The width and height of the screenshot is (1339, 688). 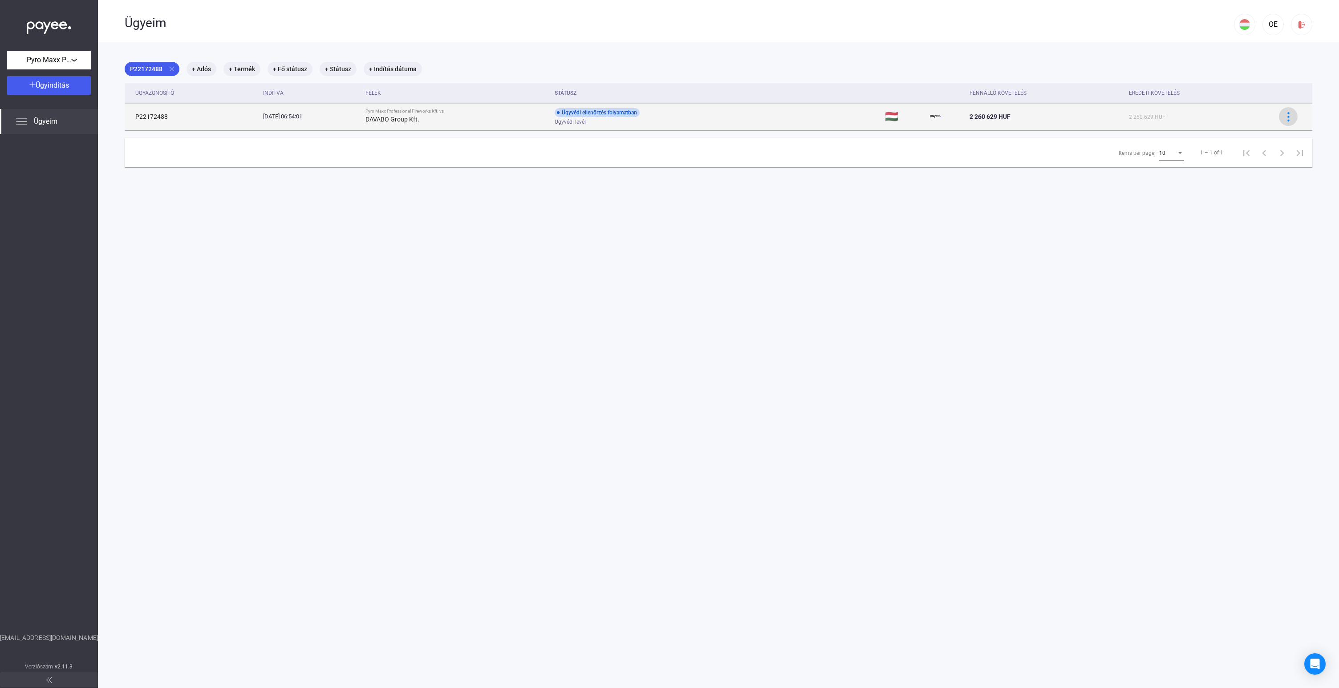 What do you see at coordinates (1288, 117) in the screenshot?
I see `button: more-blue` at bounding box center [1288, 117].